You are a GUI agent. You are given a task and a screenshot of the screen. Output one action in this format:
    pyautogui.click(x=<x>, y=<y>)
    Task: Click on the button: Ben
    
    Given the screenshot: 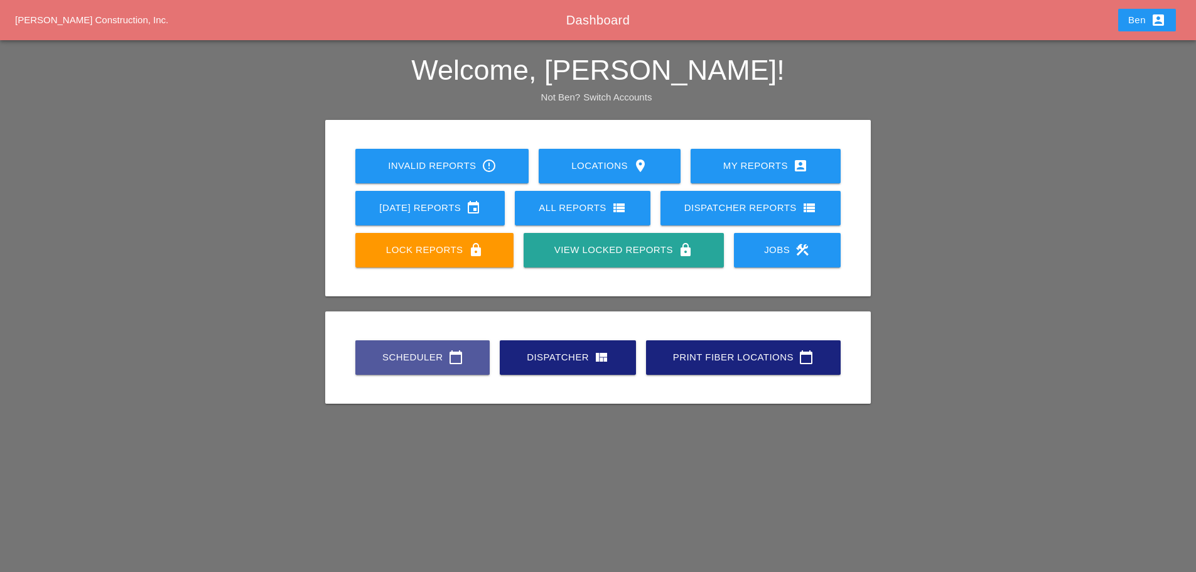 What is the action you would take?
    pyautogui.click(x=1147, y=20)
    